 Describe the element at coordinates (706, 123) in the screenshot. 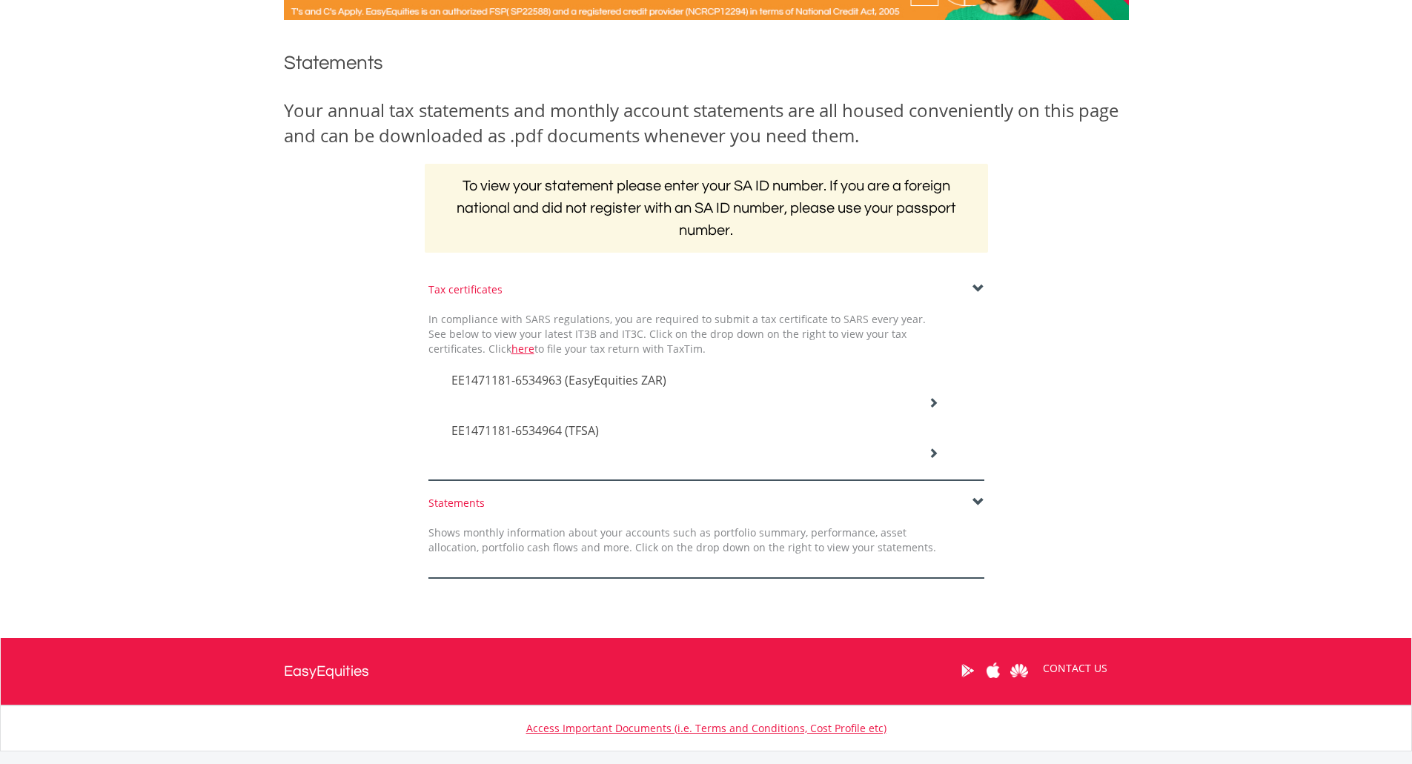

I see `div: Your annual tax statements and monthly account statements are all housed conveniently on this pag...` at that location.